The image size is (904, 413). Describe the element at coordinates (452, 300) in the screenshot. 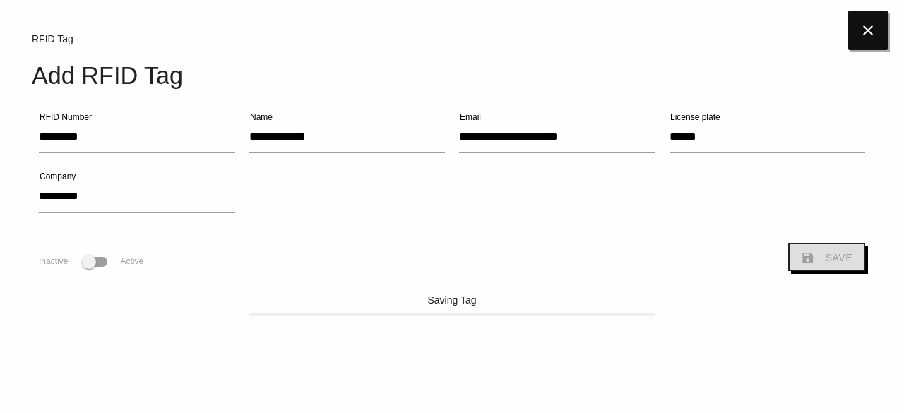

I see `div: Saving Tag` at that location.